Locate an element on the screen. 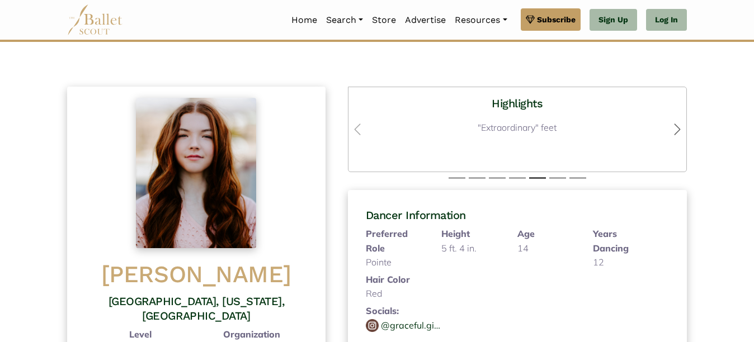 The image size is (754, 342). button: Slide 2 is located at coordinates (477, 178).